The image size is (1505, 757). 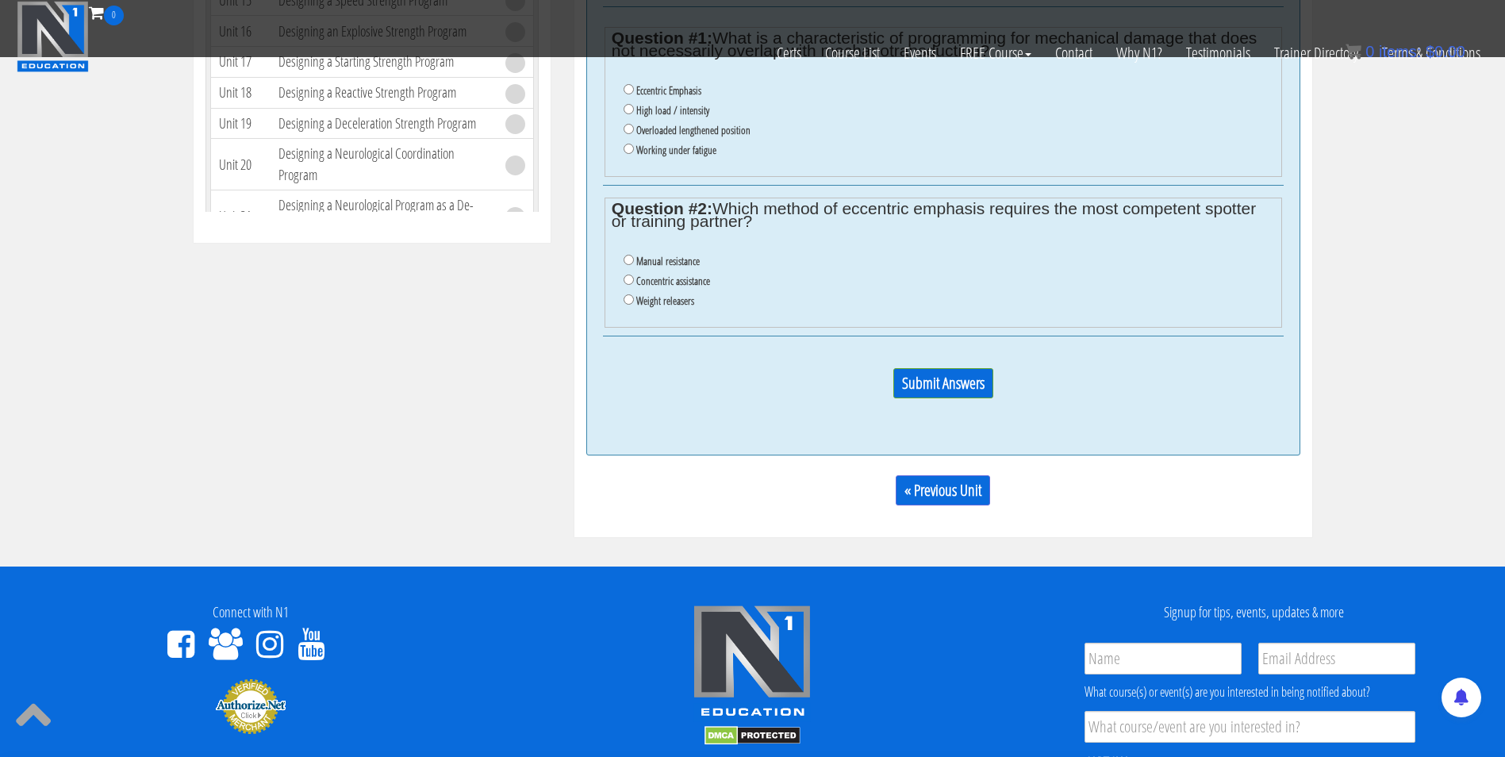 What do you see at coordinates (789, 53) in the screenshot?
I see `a: Certs` at bounding box center [789, 53].